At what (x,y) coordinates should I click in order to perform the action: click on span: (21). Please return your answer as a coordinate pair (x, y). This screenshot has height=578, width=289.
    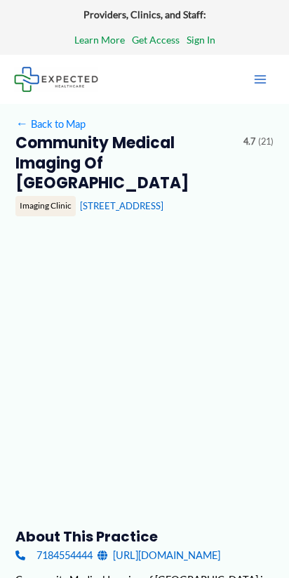
    Looking at the image, I should click on (266, 142).